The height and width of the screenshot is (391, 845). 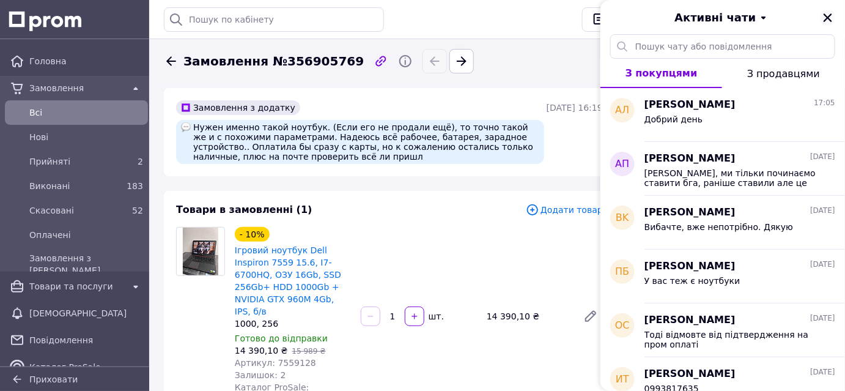 What do you see at coordinates (718, 227) in the screenshot?
I see `span: Вибачте, вже непотрібно. Дякую` at bounding box center [718, 227].